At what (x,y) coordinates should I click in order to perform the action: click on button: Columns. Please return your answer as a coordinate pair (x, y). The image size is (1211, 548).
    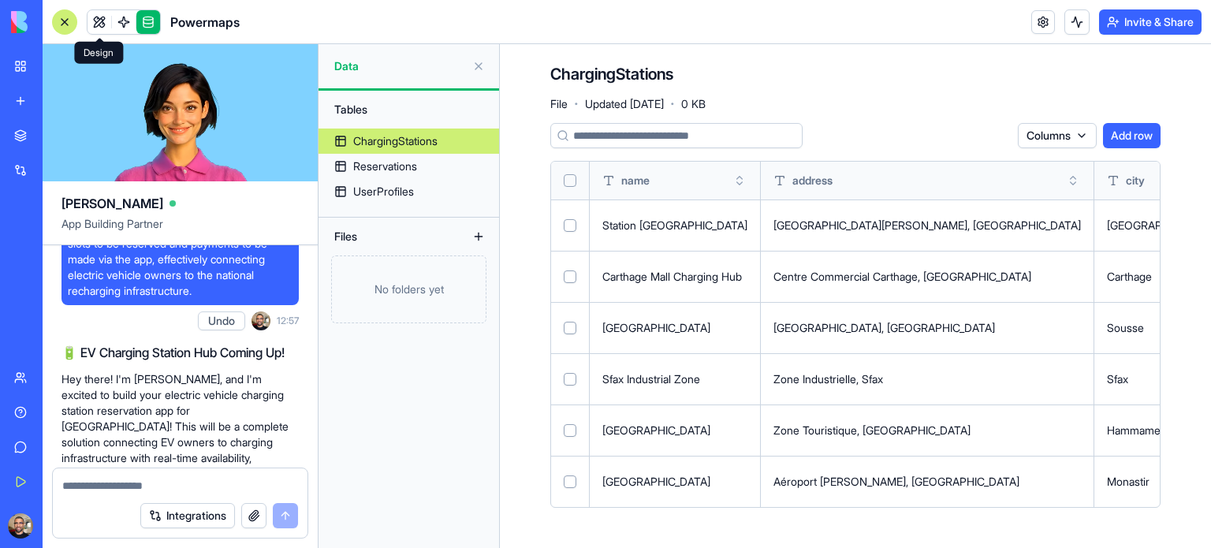
    Looking at the image, I should click on (1057, 136).